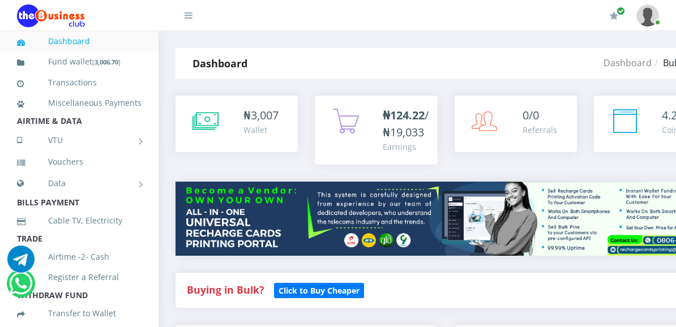  What do you see at coordinates (79, 257) in the screenshot?
I see `a: Airtime -2- Cash` at bounding box center [79, 257].